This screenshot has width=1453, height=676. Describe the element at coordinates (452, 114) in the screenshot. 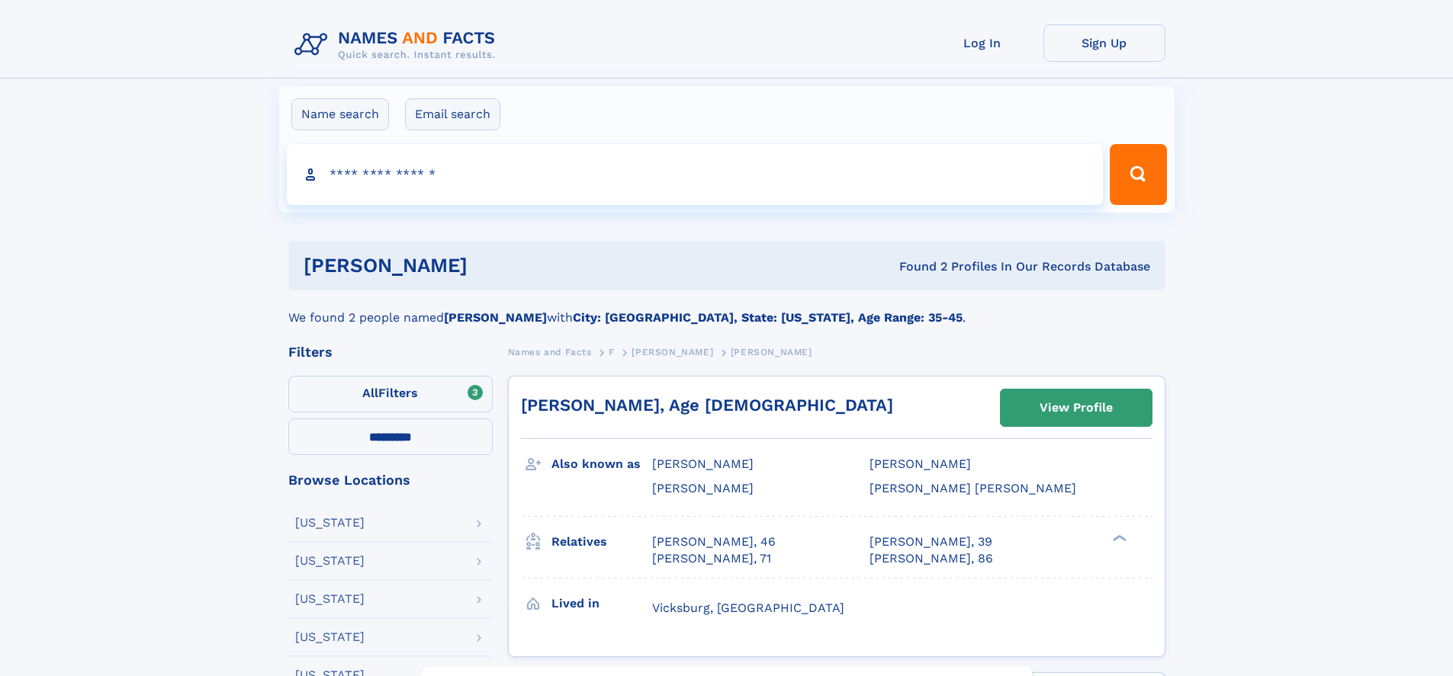

I see `label: Email search` at that location.